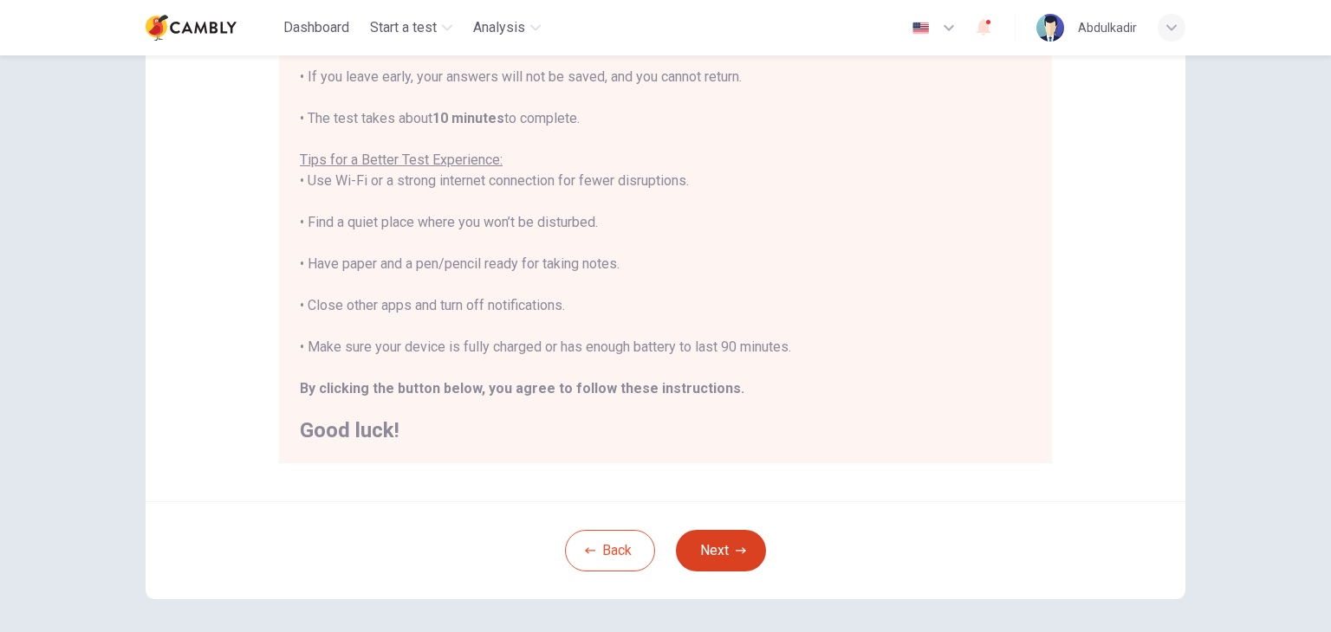 Image resolution: width=1331 pixels, height=632 pixels. What do you see at coordinates (499, 28) in the screenshot?
I see `span: Analysis` at bounding box center [499, 28].